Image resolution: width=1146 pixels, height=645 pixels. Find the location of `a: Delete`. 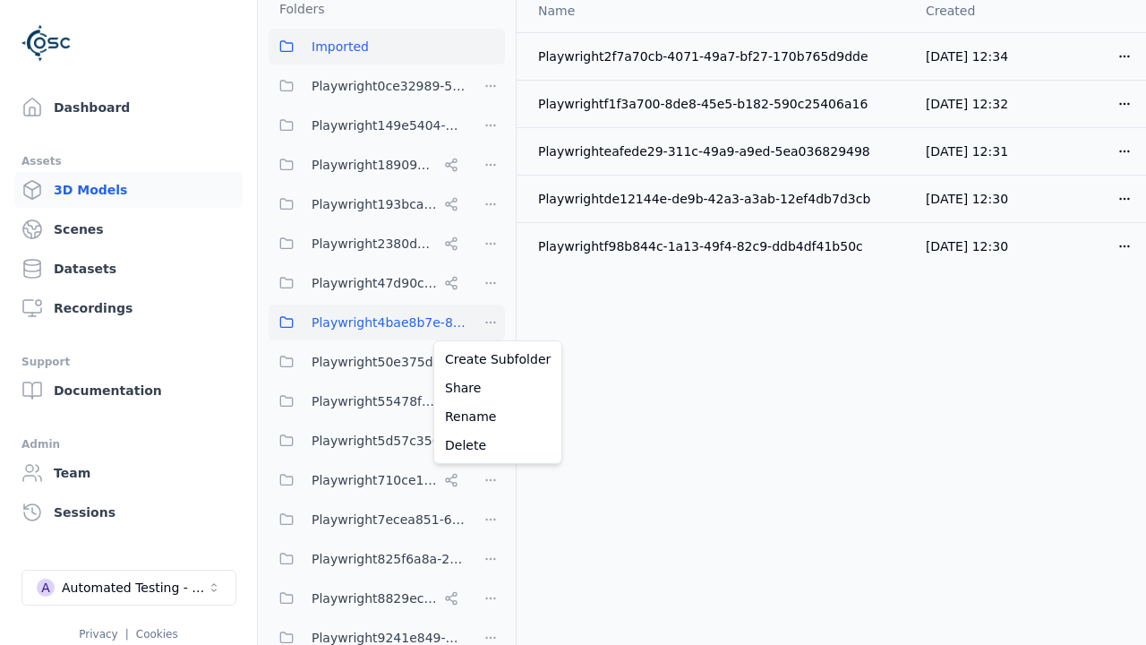

a: Delete is located at coordinates (498, 445).